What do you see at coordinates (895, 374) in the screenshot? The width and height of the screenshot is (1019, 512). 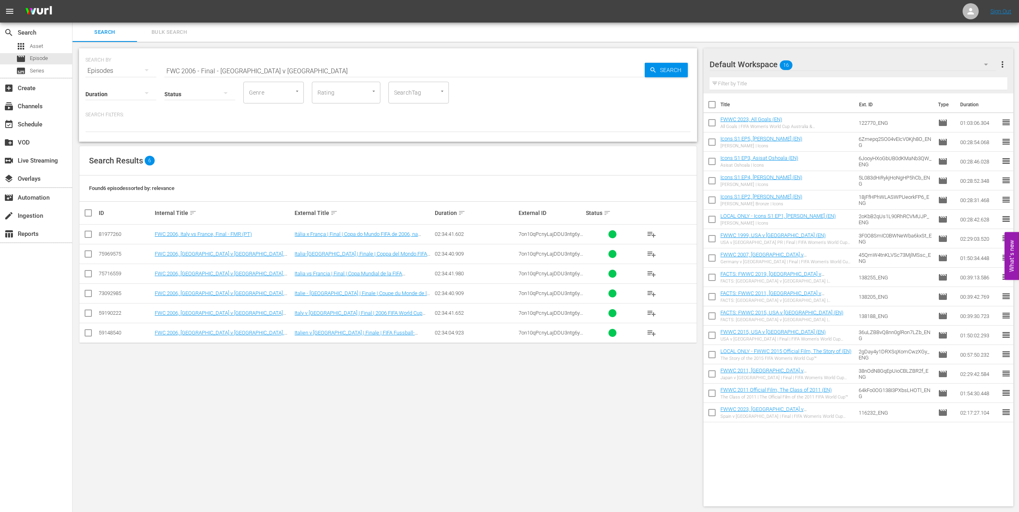 I see `td: 38nOdN8GqEpUioCBLZBR2f_ENG` at bounding box center [895, 374].